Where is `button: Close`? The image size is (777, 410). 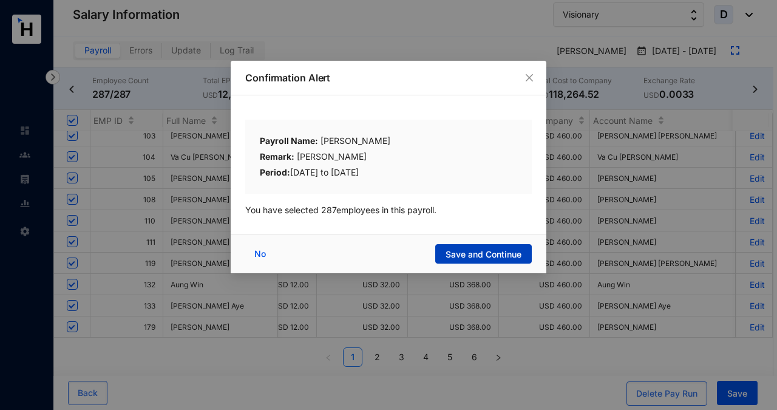
button: Close is located at coordinates (530, 78).